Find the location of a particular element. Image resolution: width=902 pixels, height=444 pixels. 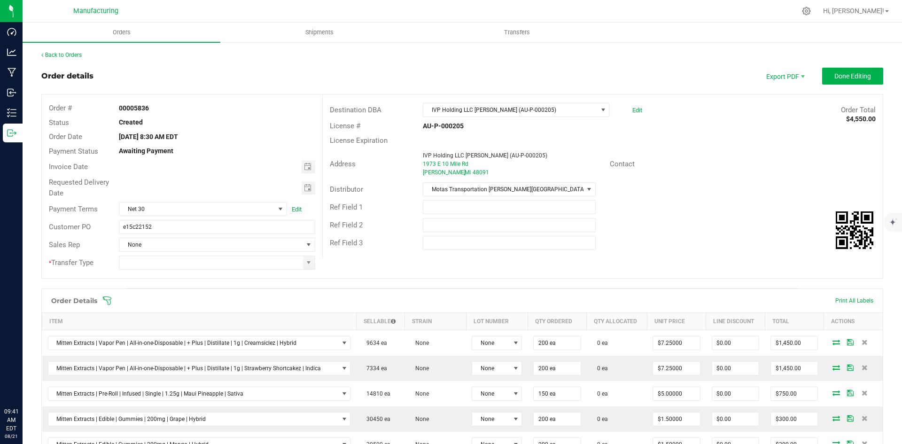

span: Transfer Type is located at coordinates (71, 263).